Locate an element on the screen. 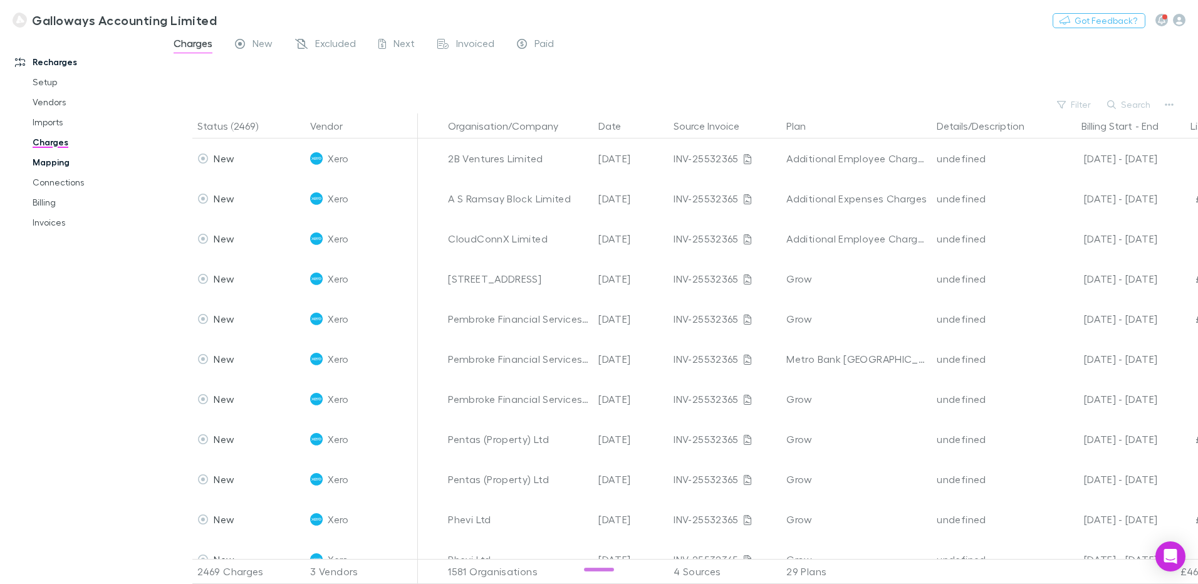 This screenshot has width=1198, height=584. div: CloudConnX Limited is located at coordinates (518, 239).